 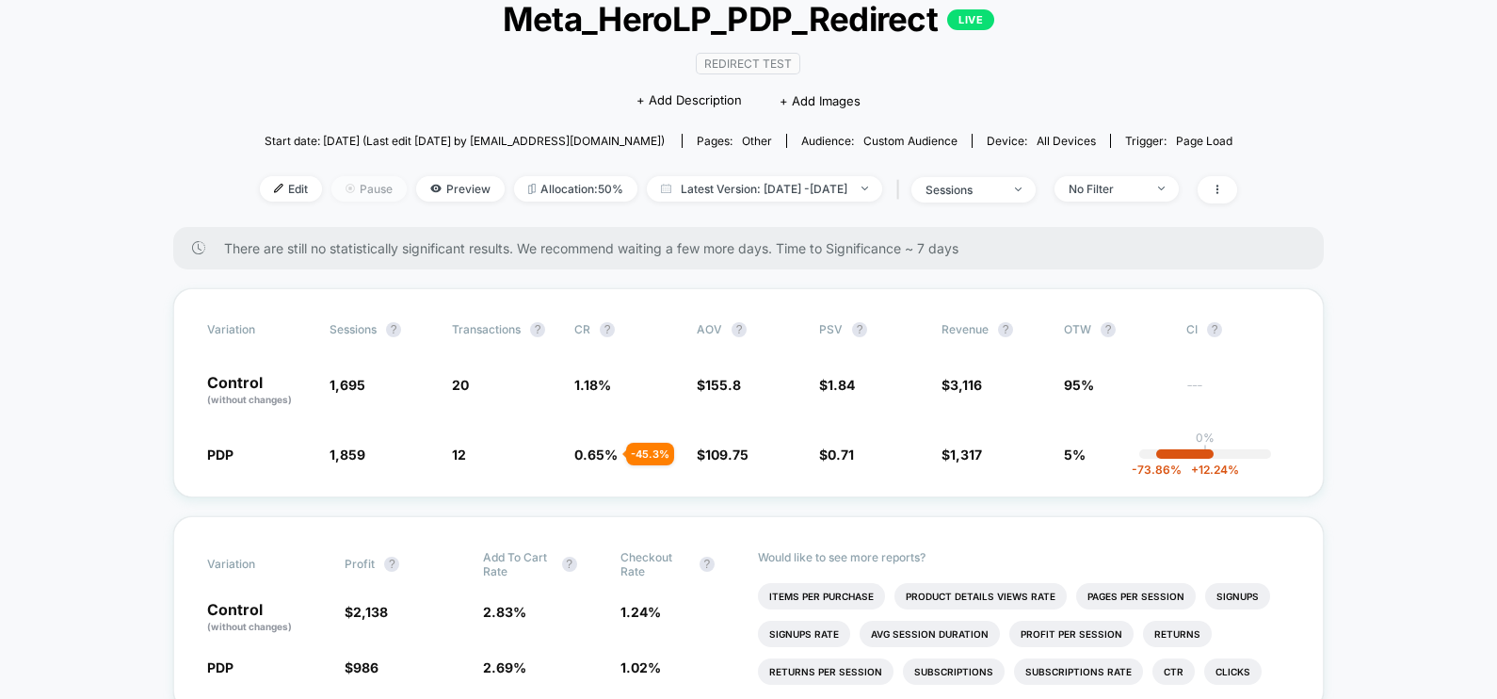 What do you see at coordinates (1136, 596) in the screenshot?
I see `li: Pages Per Session` at bounding box center [1136, 596].